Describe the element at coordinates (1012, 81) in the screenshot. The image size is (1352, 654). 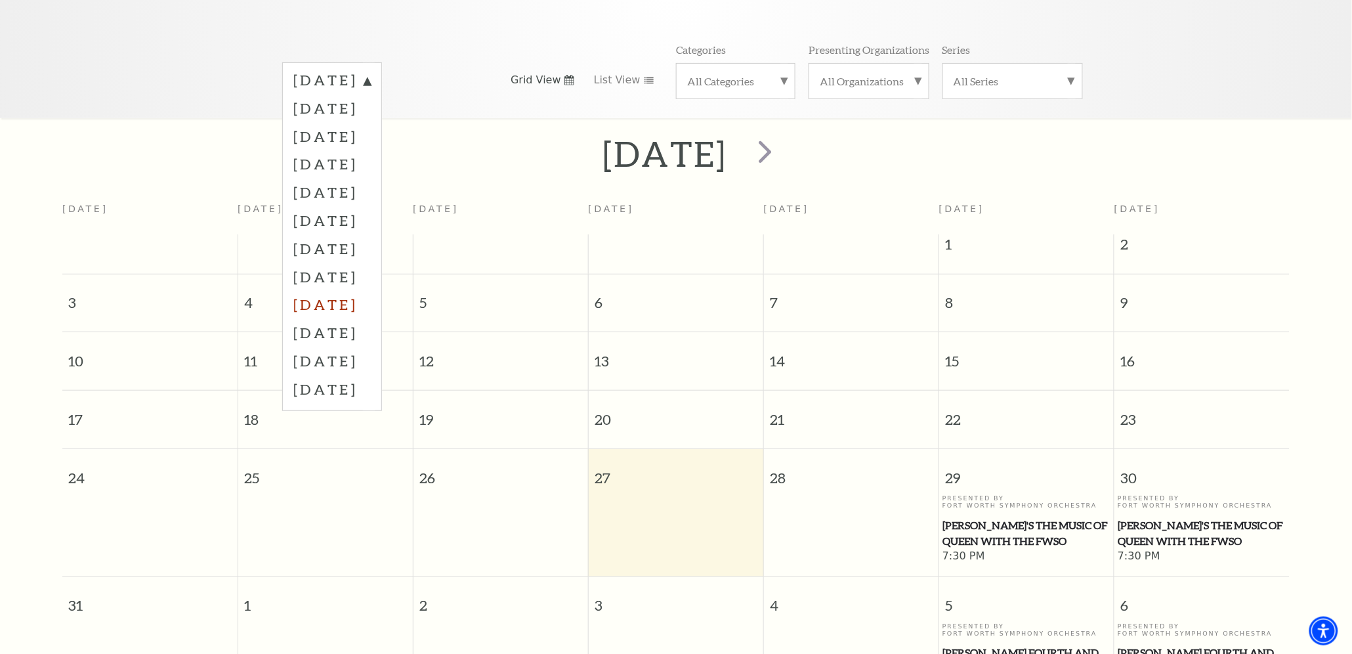
I see `label: All Series` at that location.